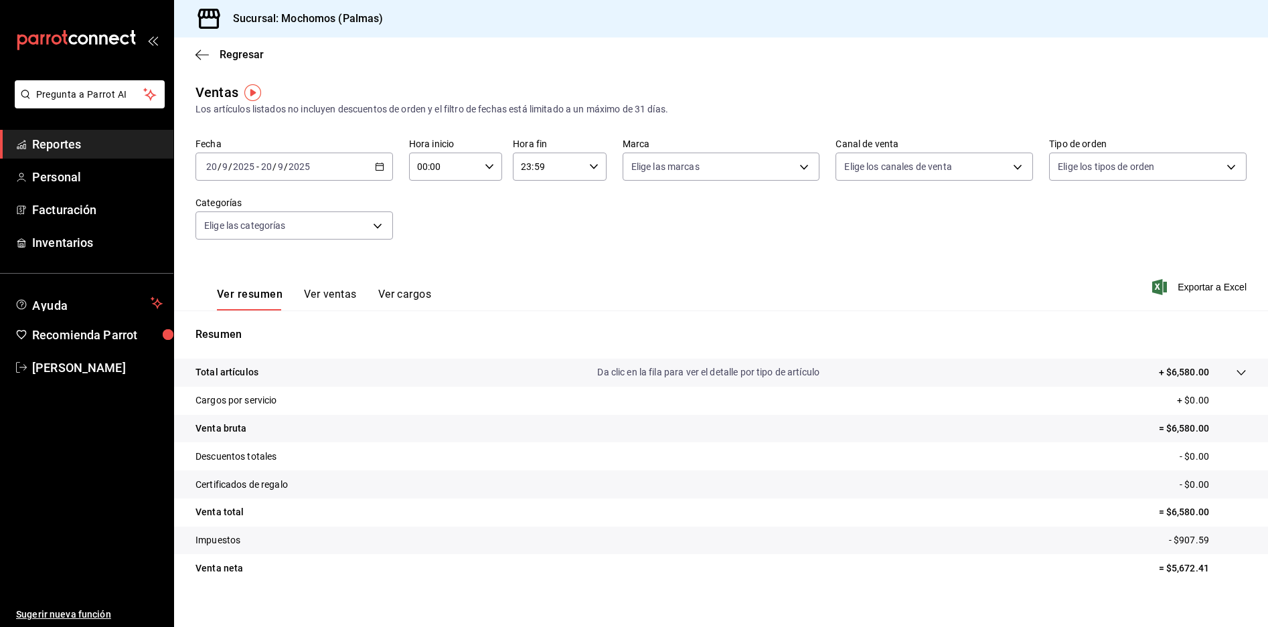 The image size is (1268, 627). Describe the element at coordinates (294, 203) in the screenshot. I see `label: Categorías` at that location.